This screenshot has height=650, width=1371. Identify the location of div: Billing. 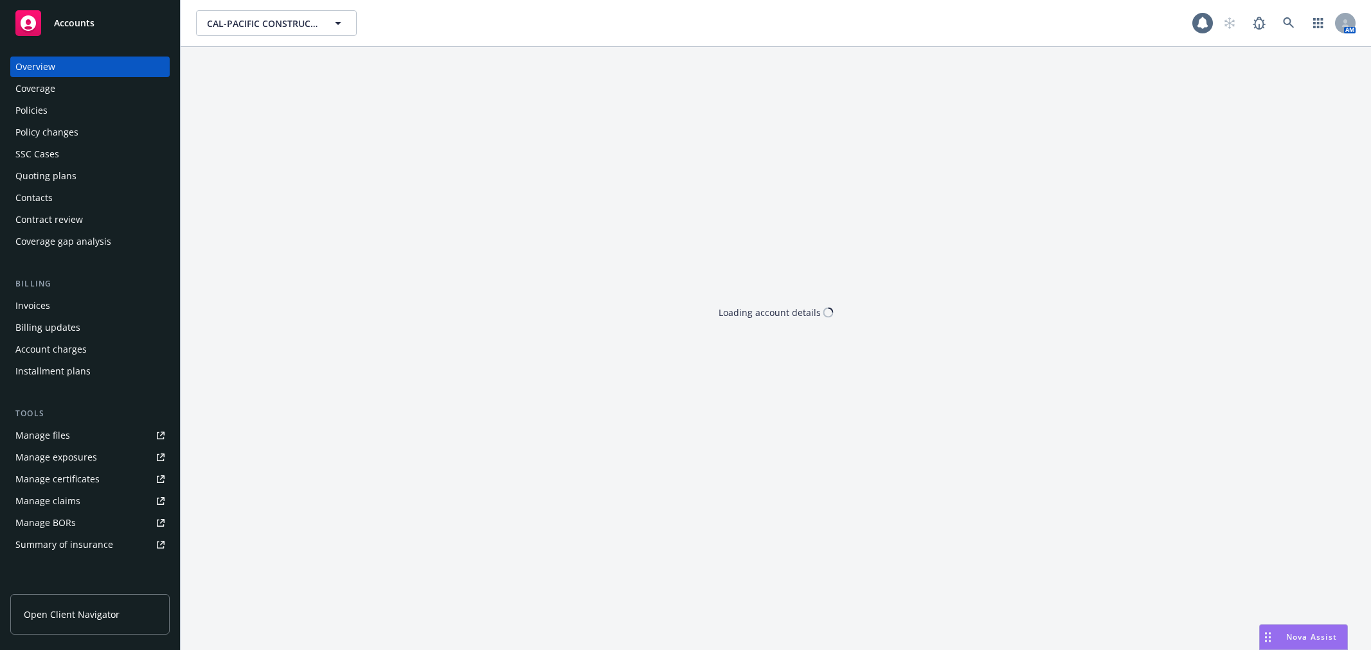
(90, 284).